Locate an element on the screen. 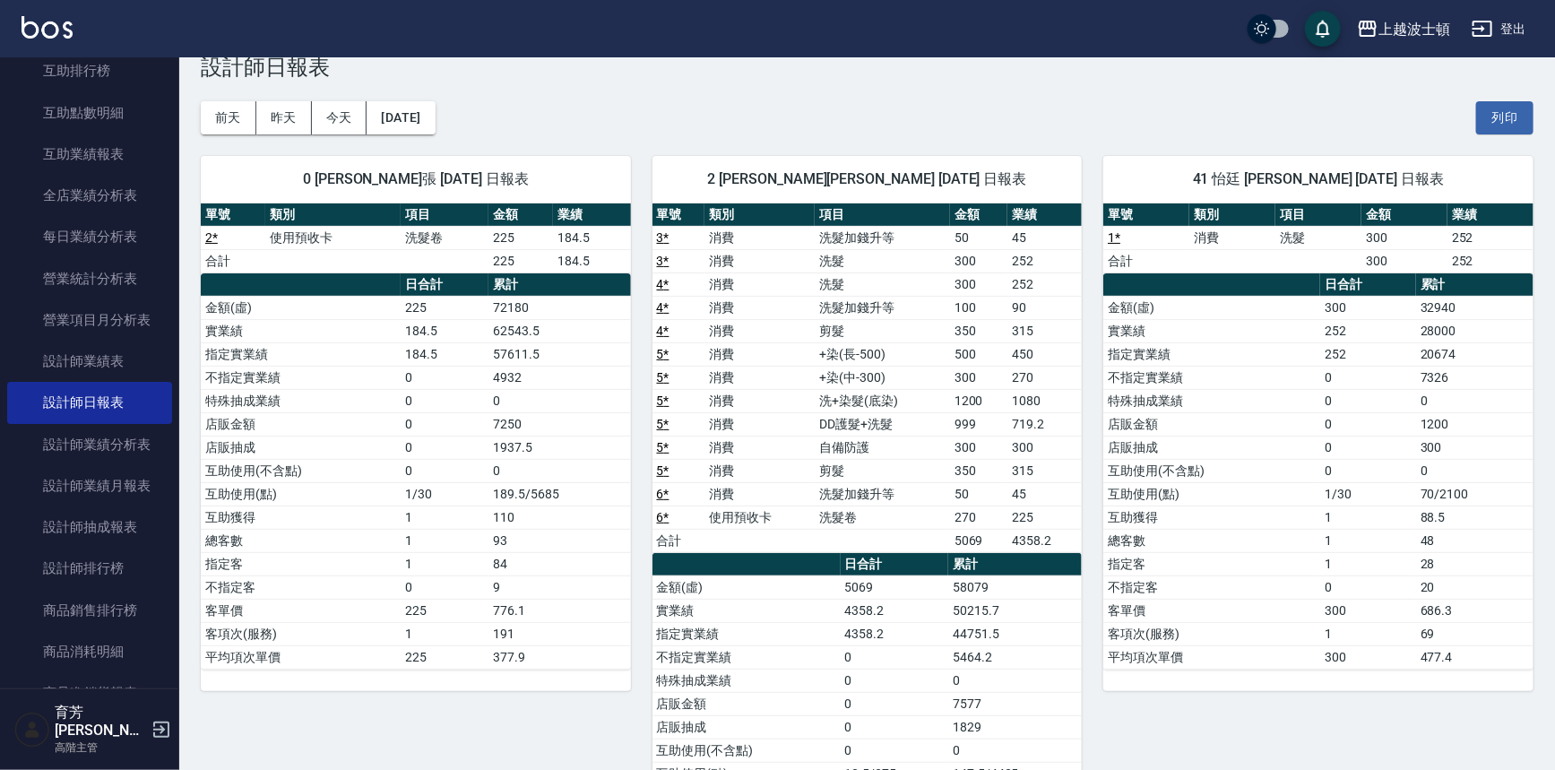 Image resolution: width=1555 pixels, height=770 pixels. td: 500 is located at coordinates (979, 354).